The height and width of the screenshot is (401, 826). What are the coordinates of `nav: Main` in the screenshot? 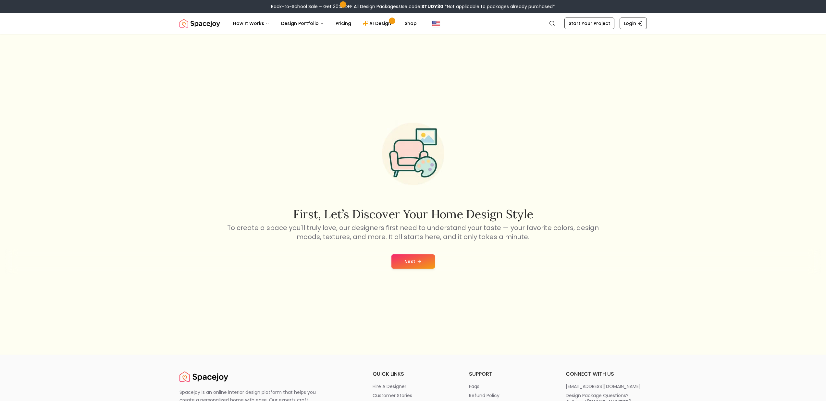 It's located at (325, 23).